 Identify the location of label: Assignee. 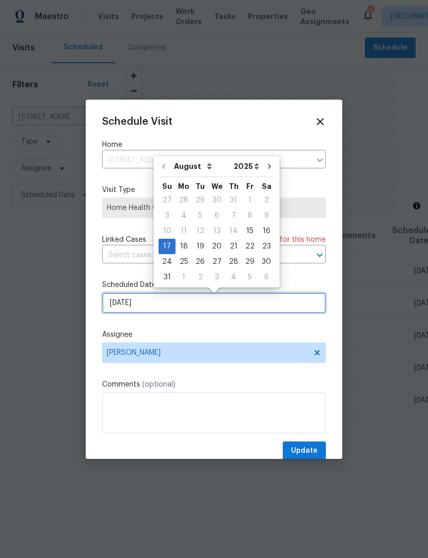
(214, 335).